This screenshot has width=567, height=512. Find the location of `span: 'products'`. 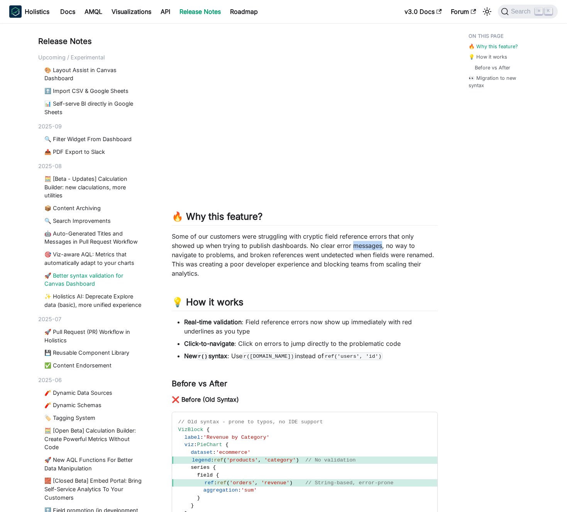

span: 'products' is located at coordinates (242, 460).